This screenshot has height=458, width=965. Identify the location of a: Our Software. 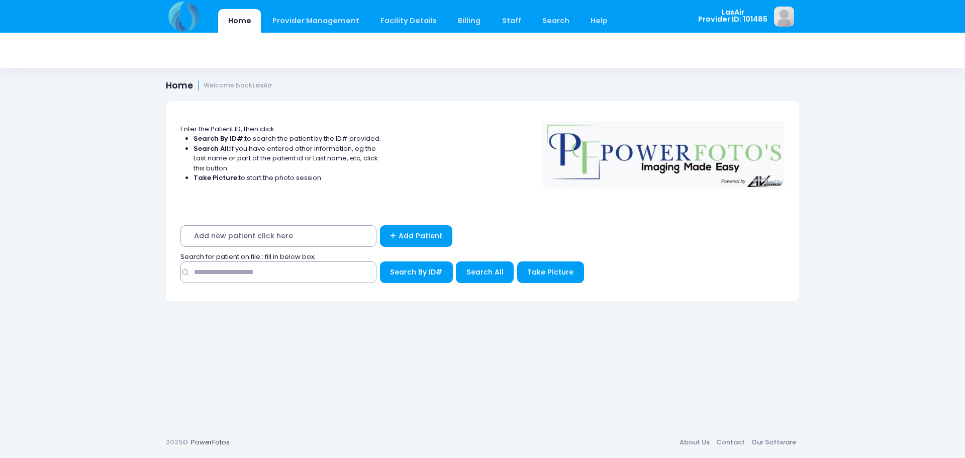
(773, 442).